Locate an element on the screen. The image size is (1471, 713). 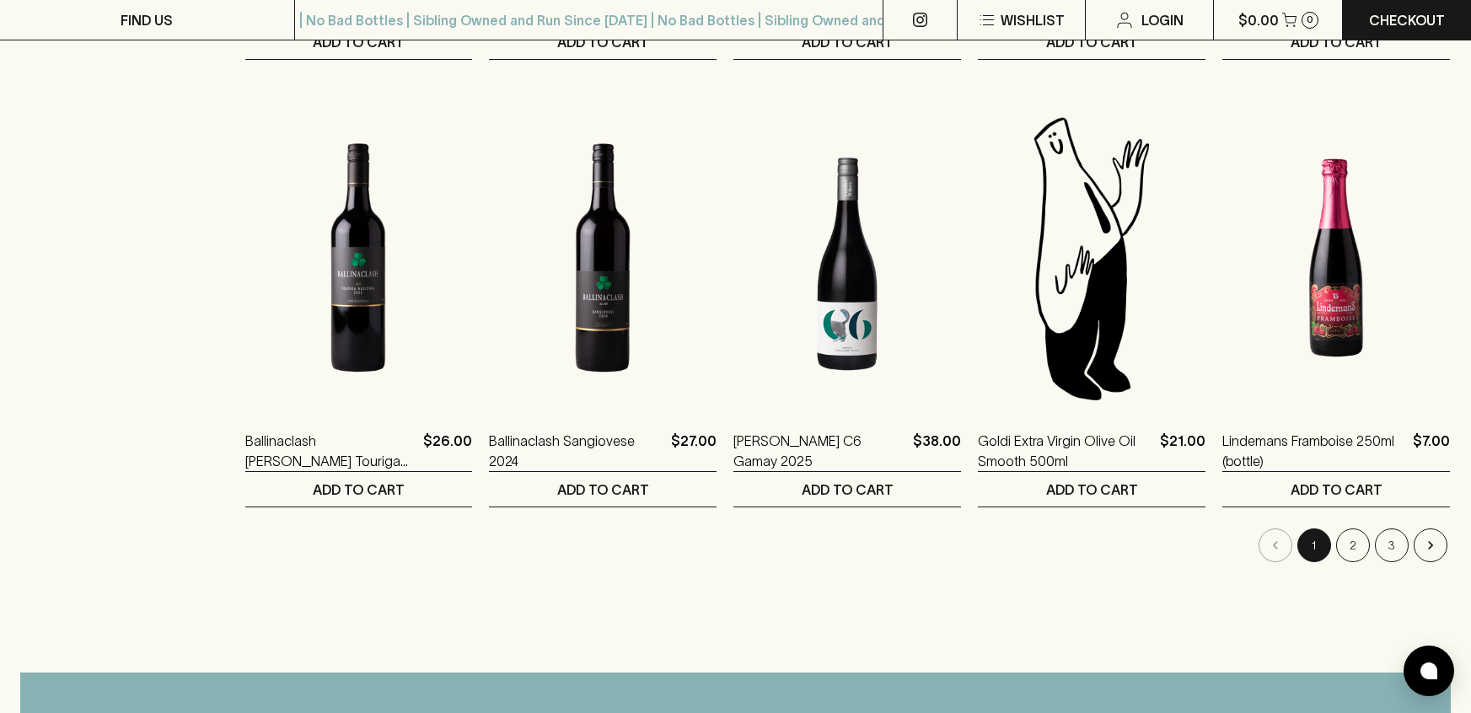
p: FIND US is located at coordinates (148, 20).